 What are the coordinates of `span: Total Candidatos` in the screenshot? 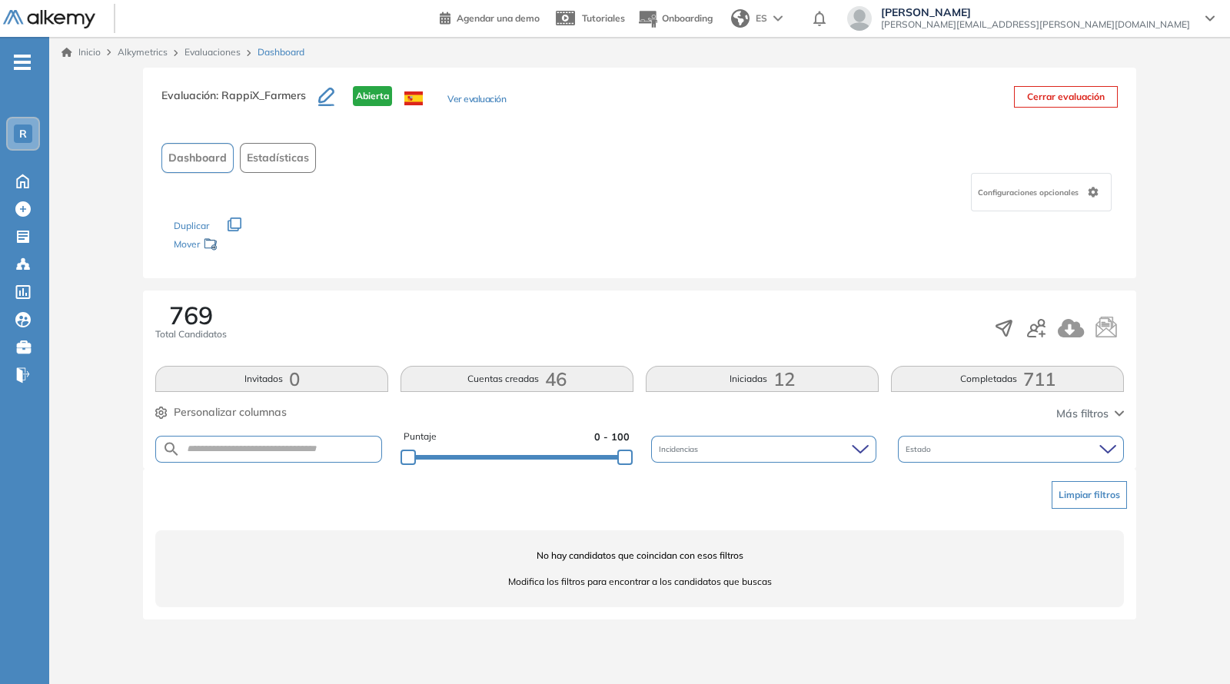 It's located at (191, 335).